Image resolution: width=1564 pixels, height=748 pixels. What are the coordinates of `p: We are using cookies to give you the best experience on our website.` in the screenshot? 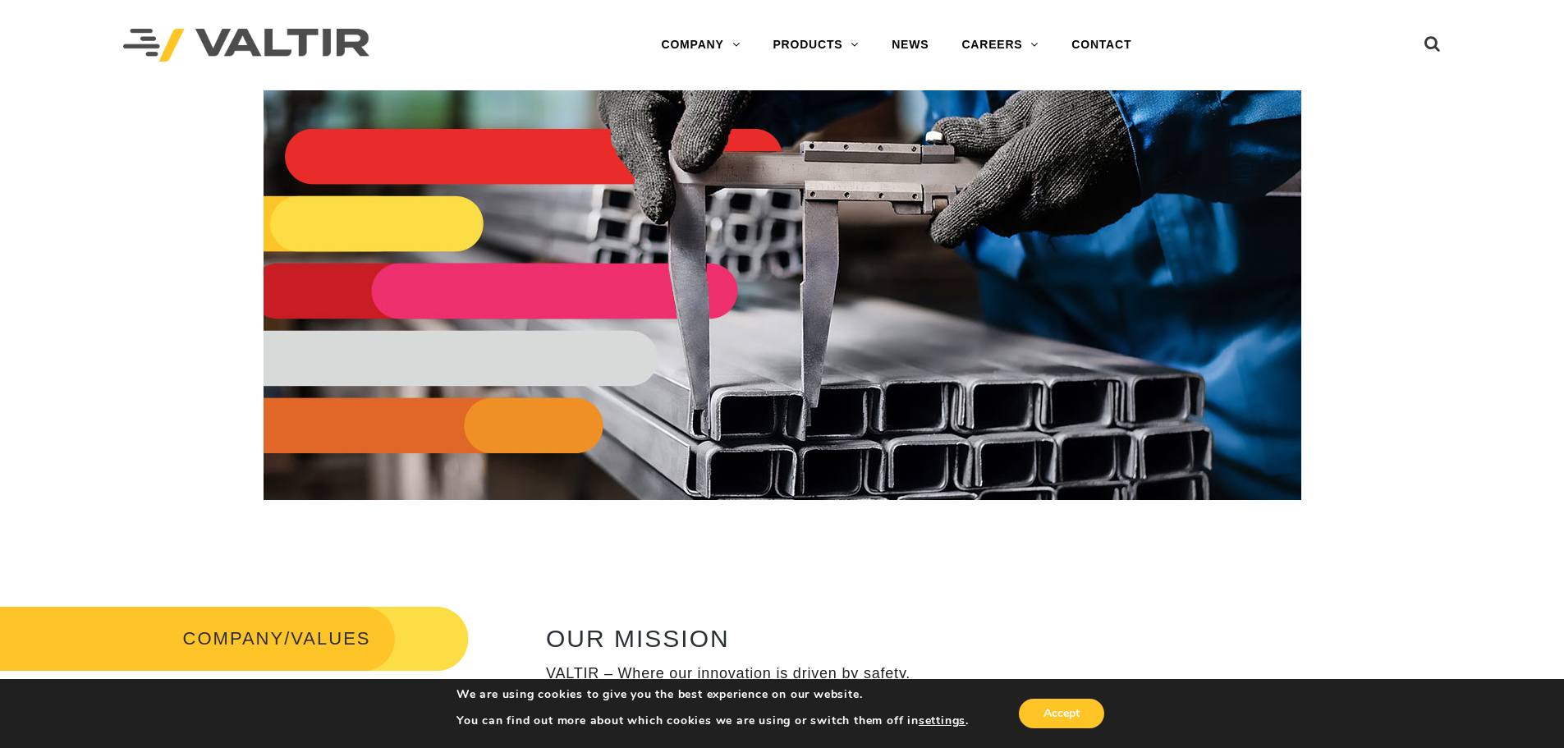 It's located at (713, 695).